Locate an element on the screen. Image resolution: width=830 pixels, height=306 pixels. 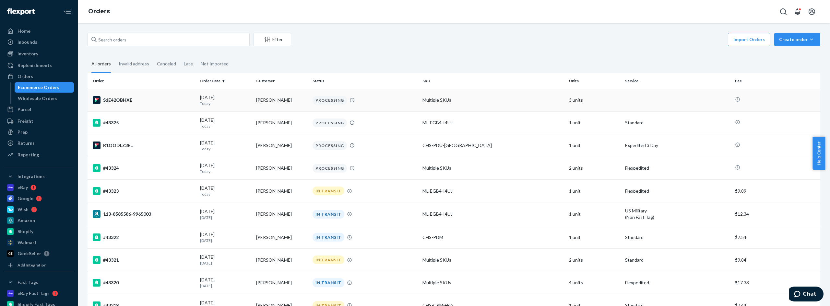
div: Returns is located at coordinates (26, 143).